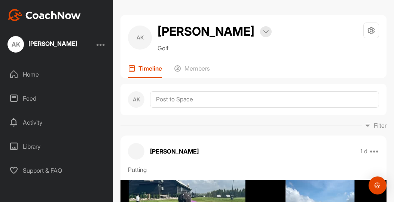 The image size is (394, 202). Describe the element at coordinates (57, 122) in the screenshot. I see `div: Activity` at that location.